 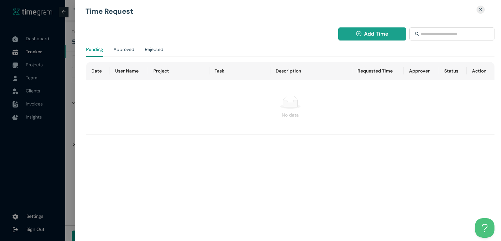 What do you see at coordinates (372, 34) in the screenshot?
I see `button: plus-circleAdd Time` at bounding box center [372, 34].